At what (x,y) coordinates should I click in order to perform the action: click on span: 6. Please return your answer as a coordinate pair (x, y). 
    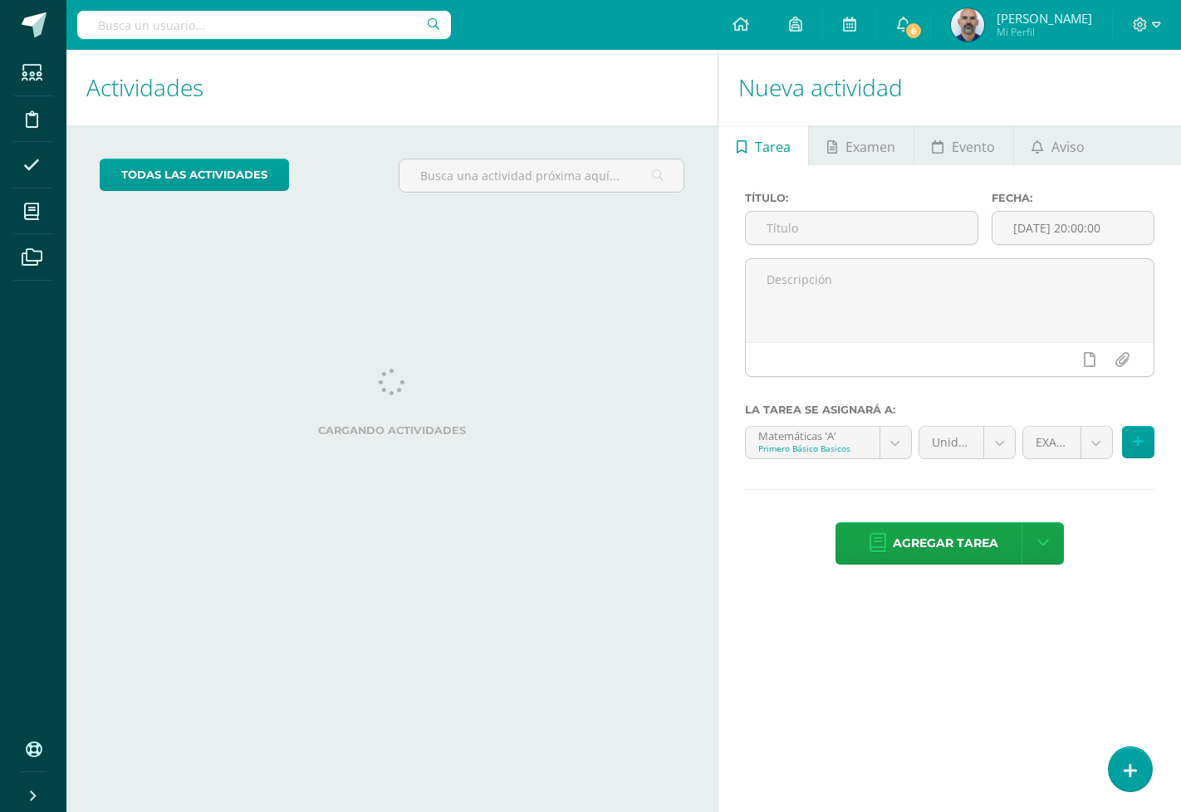
    Looking at the image, I should click on (913, 31).